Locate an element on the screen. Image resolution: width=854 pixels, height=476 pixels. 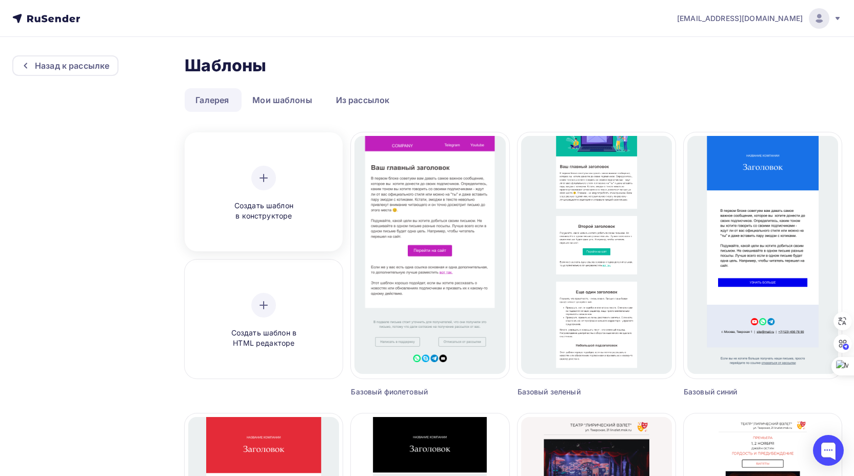
div: Базовый зеленый is located at coordinates (577, 392).